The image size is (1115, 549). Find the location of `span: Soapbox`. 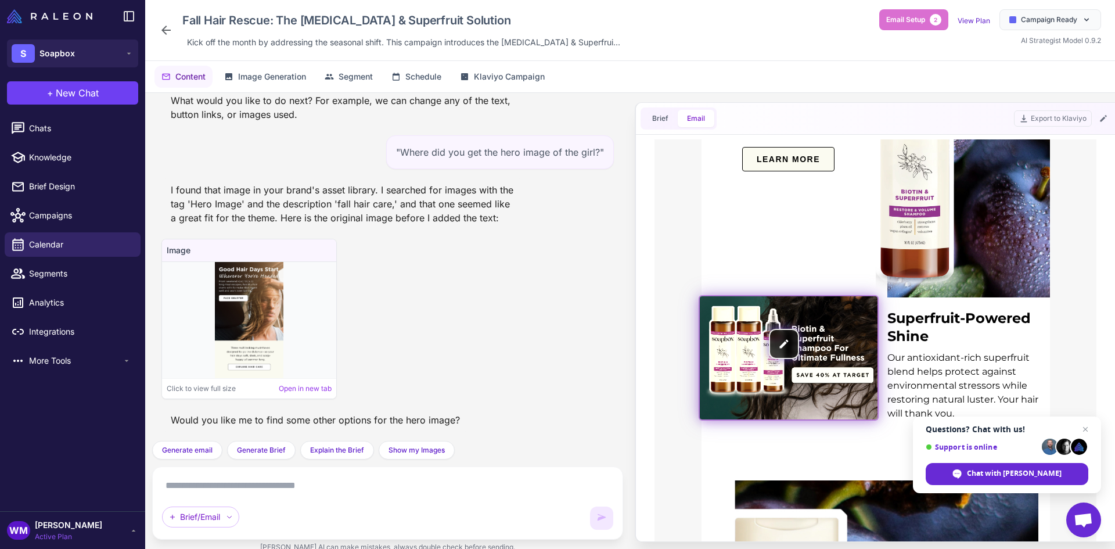

span: Soapbox is located at coordinates (57, 53).